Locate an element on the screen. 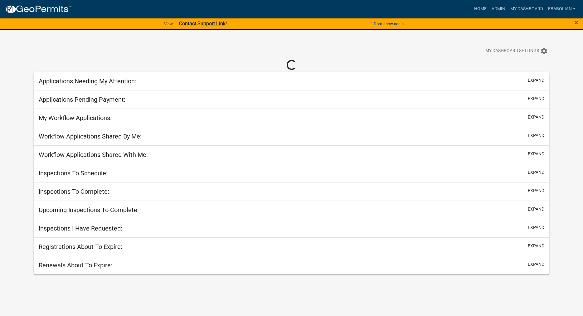 The width and height of the screenshot is (583, 316). h5: Workflow Applications Shared With Me: is located at coordinates (93, 155).